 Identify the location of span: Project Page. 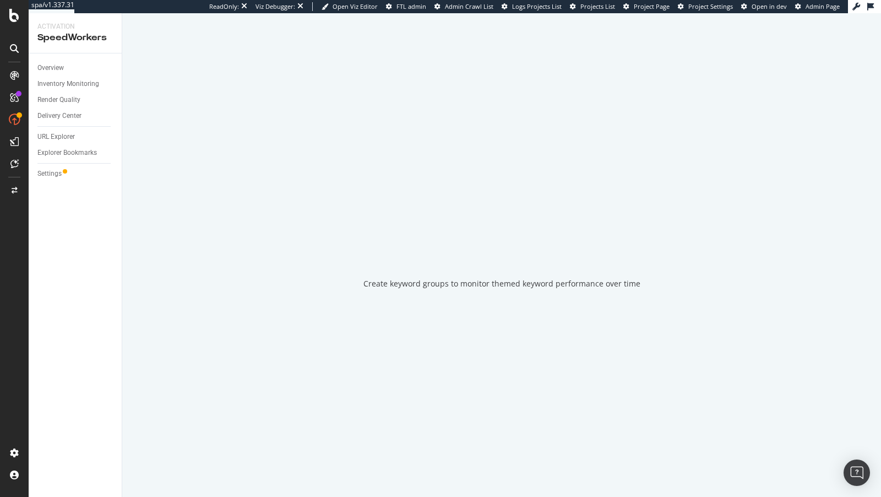
(652, 6).